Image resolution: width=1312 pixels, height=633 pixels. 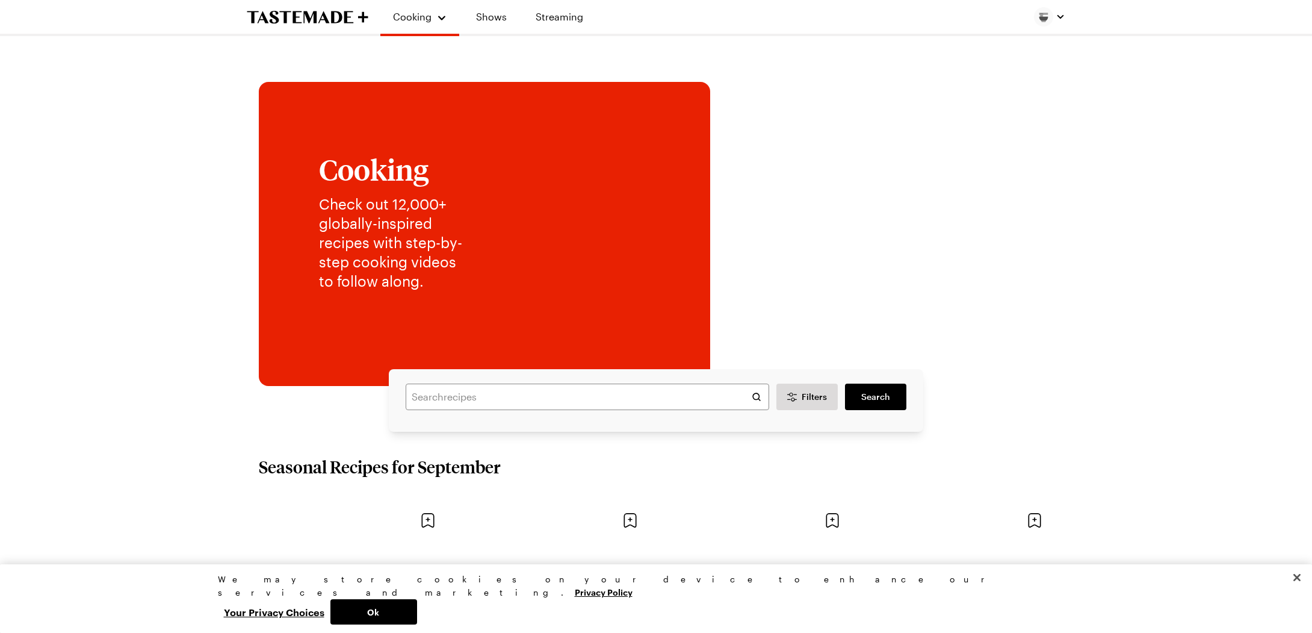 I want to click on a: filters, so click(x=876, y=397).